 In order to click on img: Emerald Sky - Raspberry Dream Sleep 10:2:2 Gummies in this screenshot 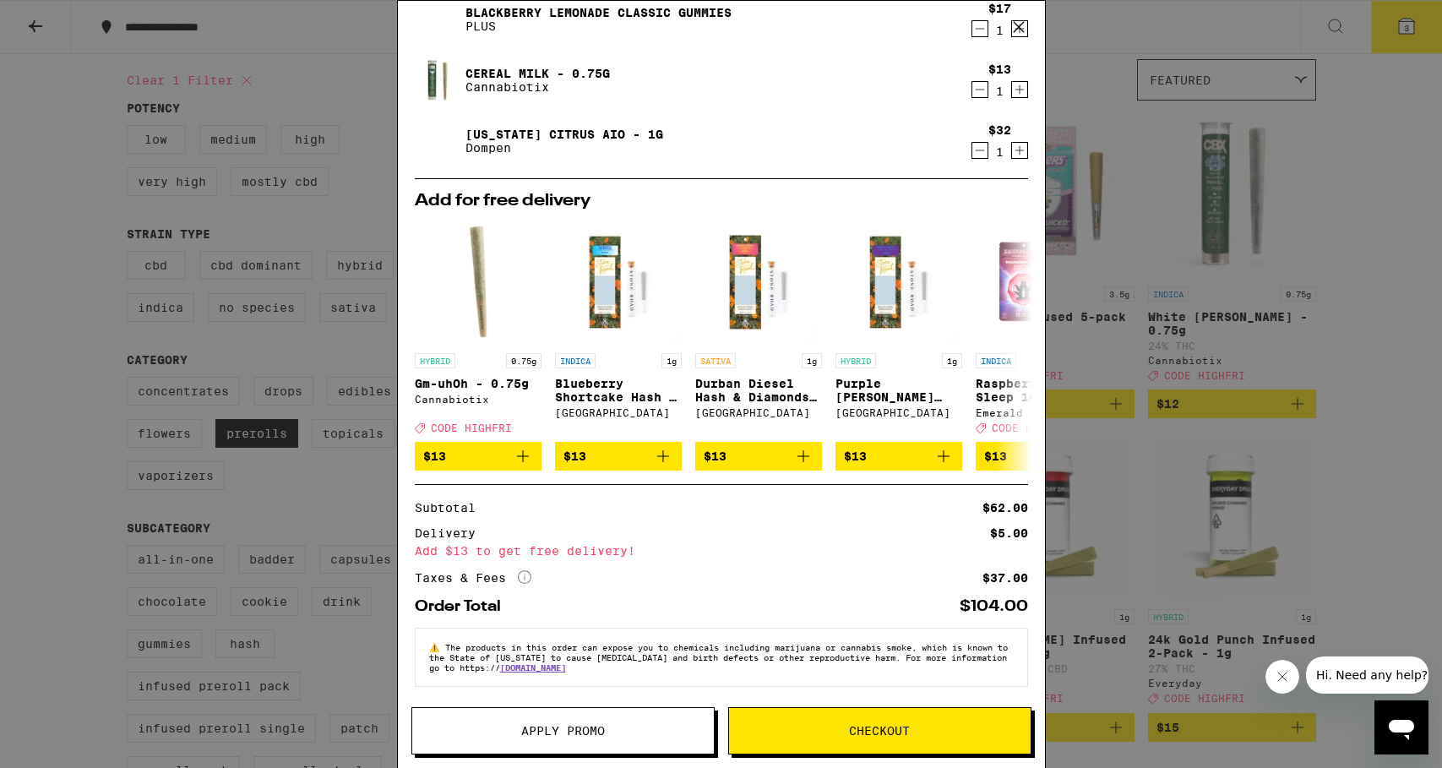, I will do `click(1039, 281)`.